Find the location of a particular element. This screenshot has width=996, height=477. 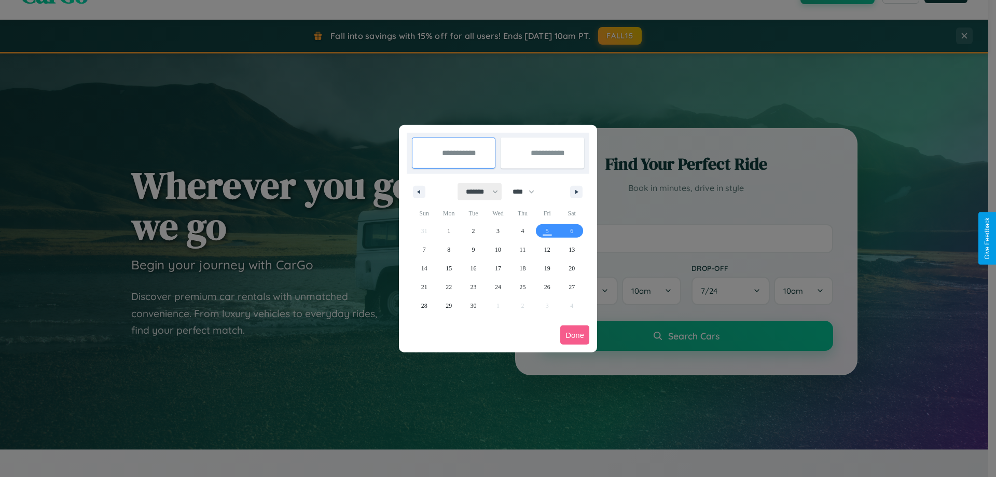

button: 1 is located at coordinates (448, 231).